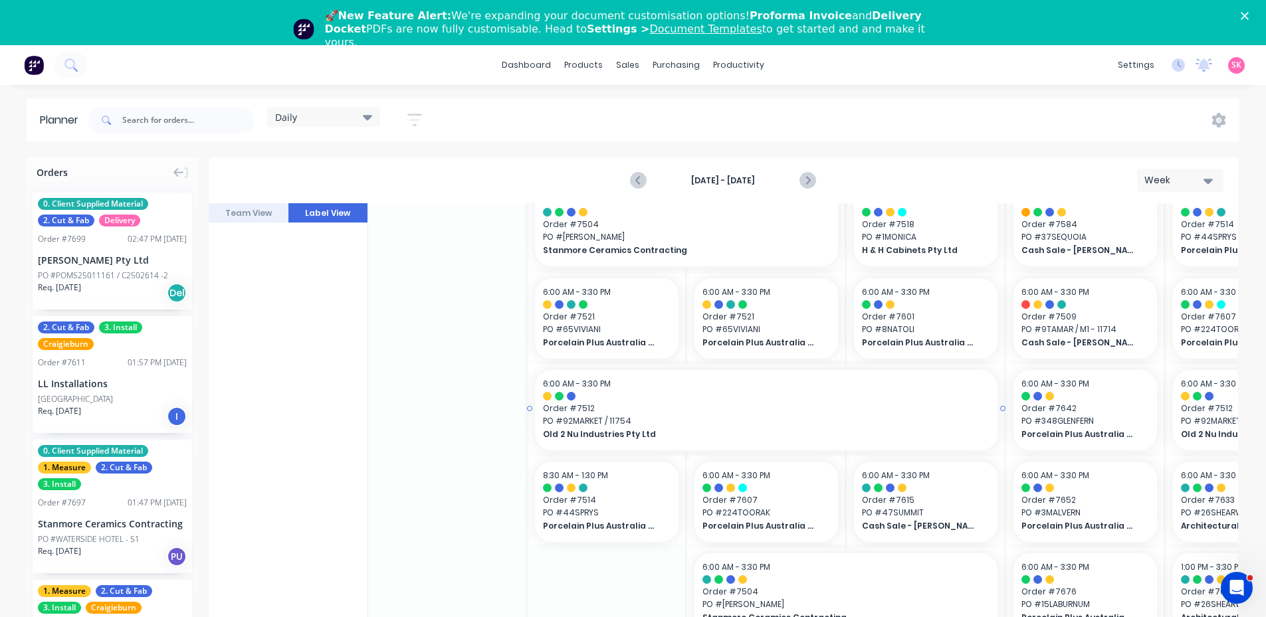 The width and height of the screenshot is (1266, 617). What do you see at coordinates (328, 213) in the screenshot?
I see `button: Label View` at bounding box center [328, 213].